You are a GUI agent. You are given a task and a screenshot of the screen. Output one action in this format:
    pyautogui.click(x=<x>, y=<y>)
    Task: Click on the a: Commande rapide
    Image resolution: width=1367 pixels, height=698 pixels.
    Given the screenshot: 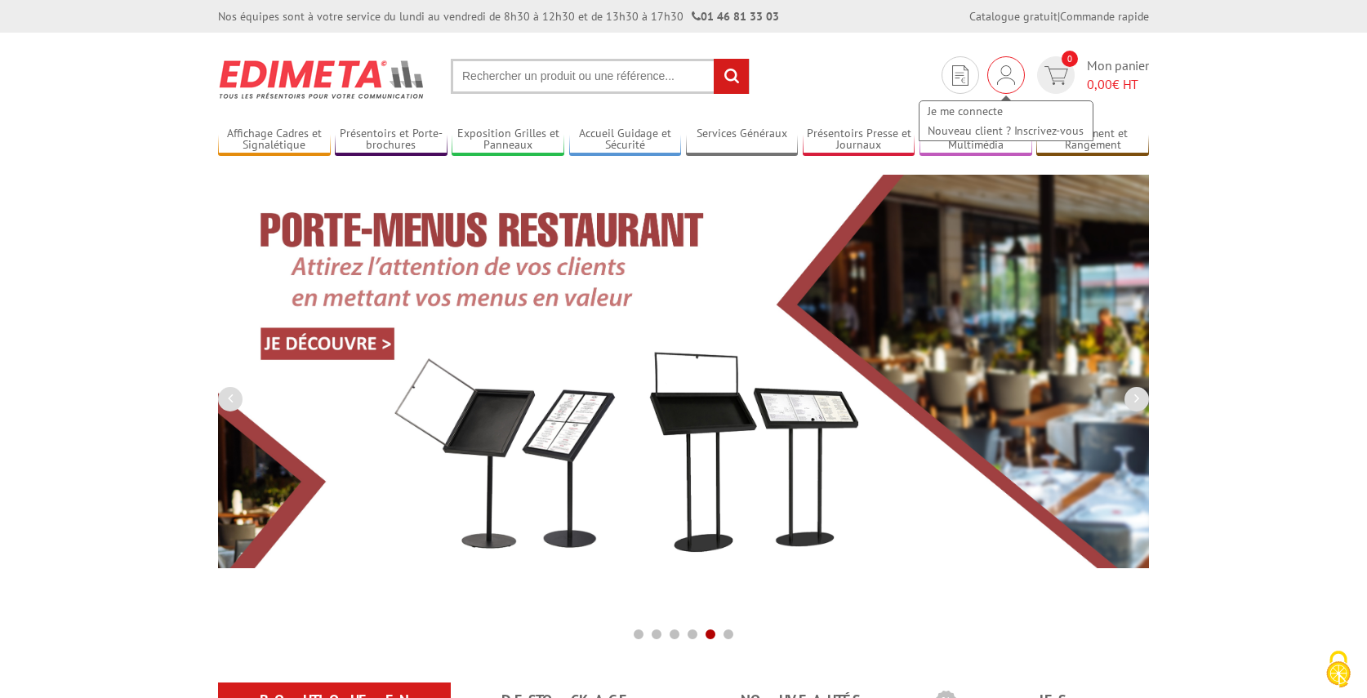 What is the action you would take?
    pyautogui.click(x=1104, y=16)
    